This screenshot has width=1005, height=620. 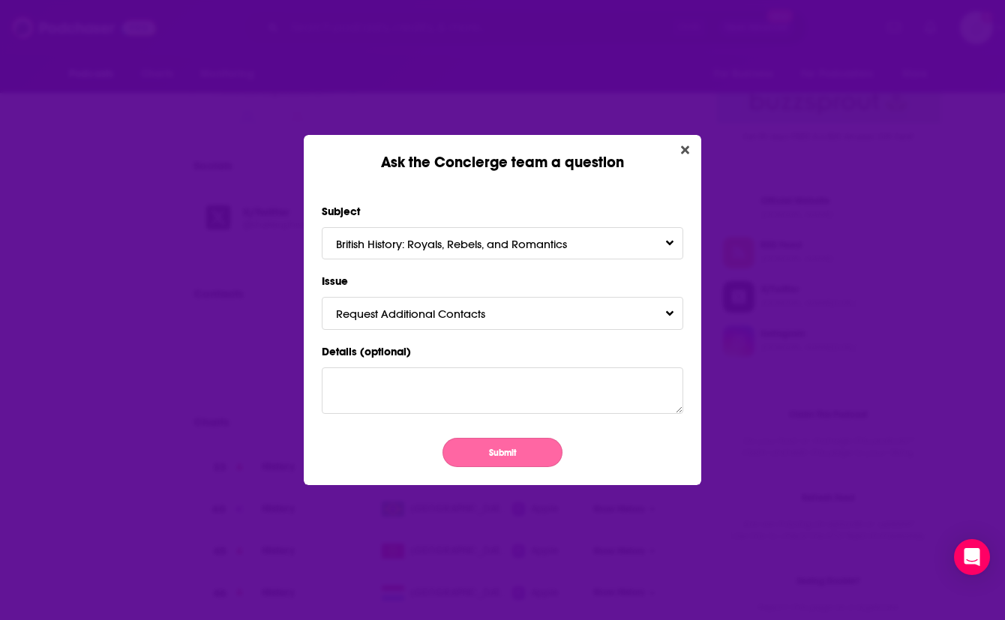 I want to click on button: Close, so click(x=685, y=150).